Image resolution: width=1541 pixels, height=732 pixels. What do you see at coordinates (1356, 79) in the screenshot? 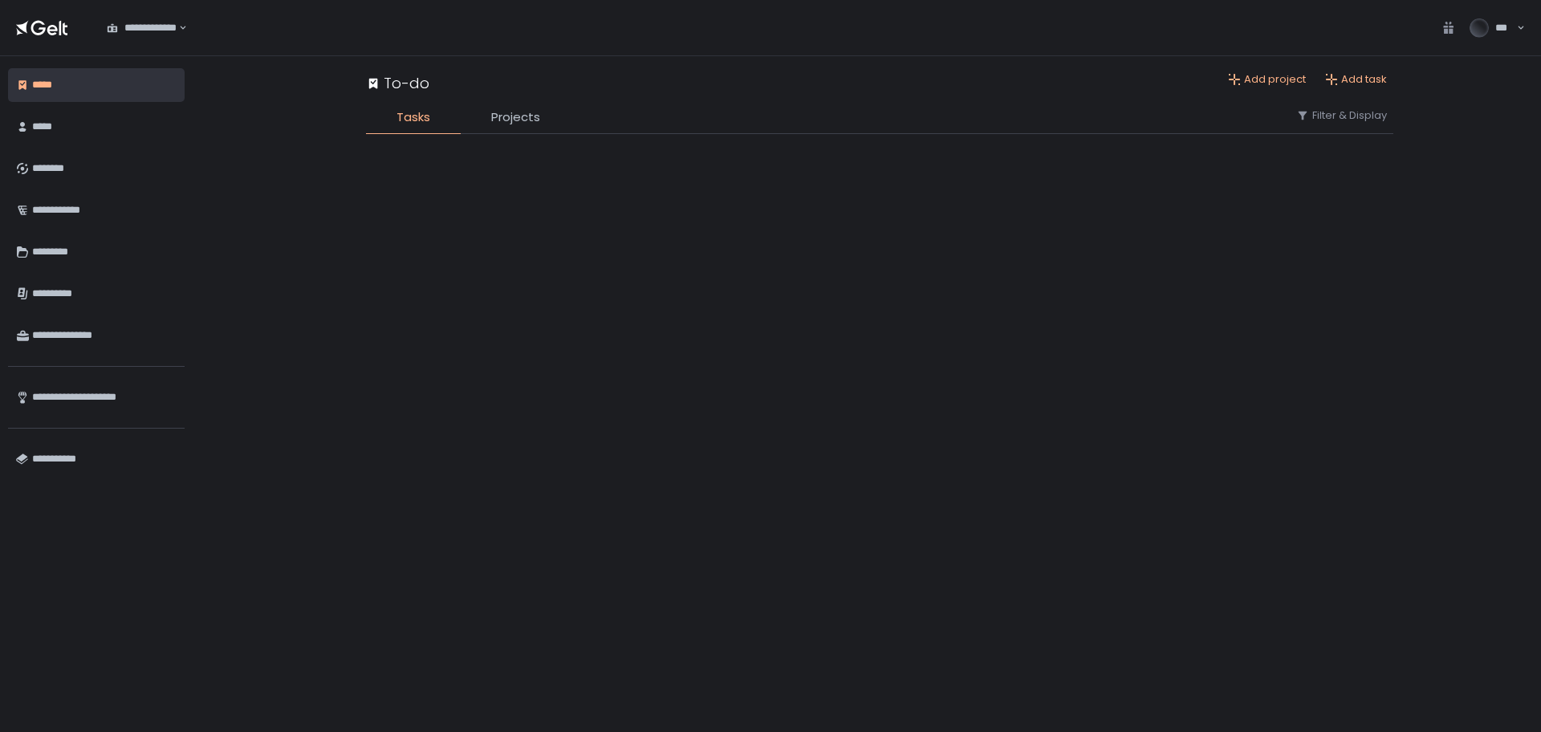
I see `button: Add task` at bounding box center [1356, 79].